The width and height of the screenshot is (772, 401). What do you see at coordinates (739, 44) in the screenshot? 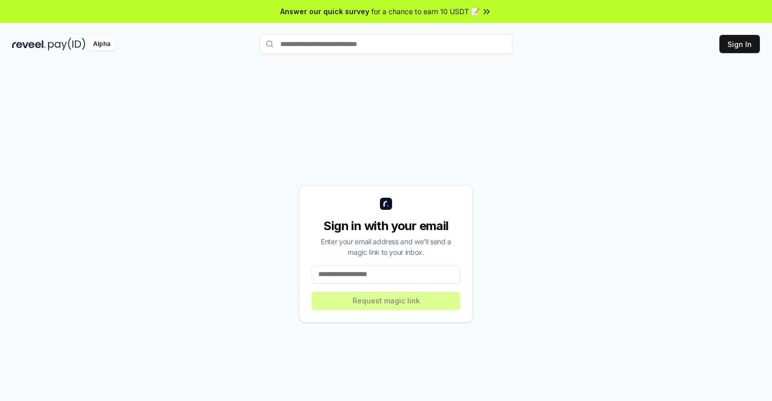
I see `button: Sign In` at bounding box center [739, 44].